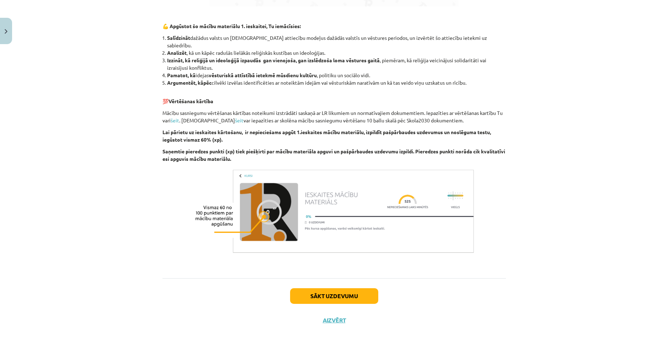 This screenshot has width=668, height=343. Describe the element at coordinates (334, 296) in the screenshot. I see `button: Sākt uzdevumu` at that location.